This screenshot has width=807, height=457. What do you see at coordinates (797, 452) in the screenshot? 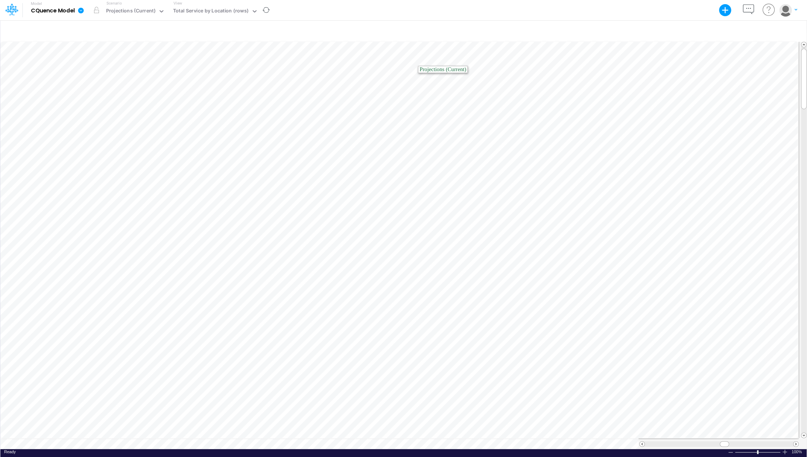
I see `div: Zoom level` at bounding box center [797, 452].